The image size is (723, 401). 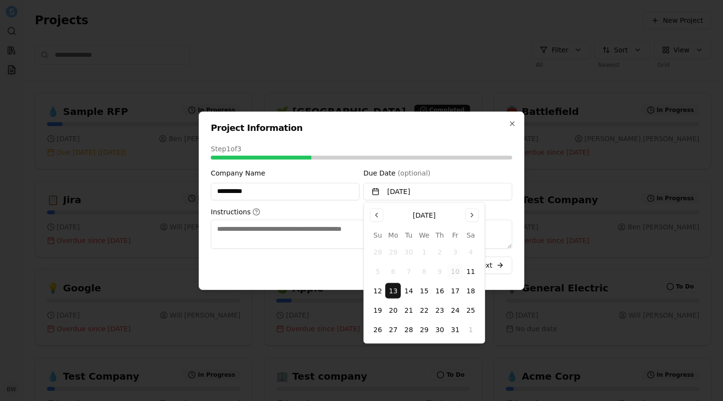 I want to click on button: Wednesday, October 22nd, 2025, so click(x=424, y=310).